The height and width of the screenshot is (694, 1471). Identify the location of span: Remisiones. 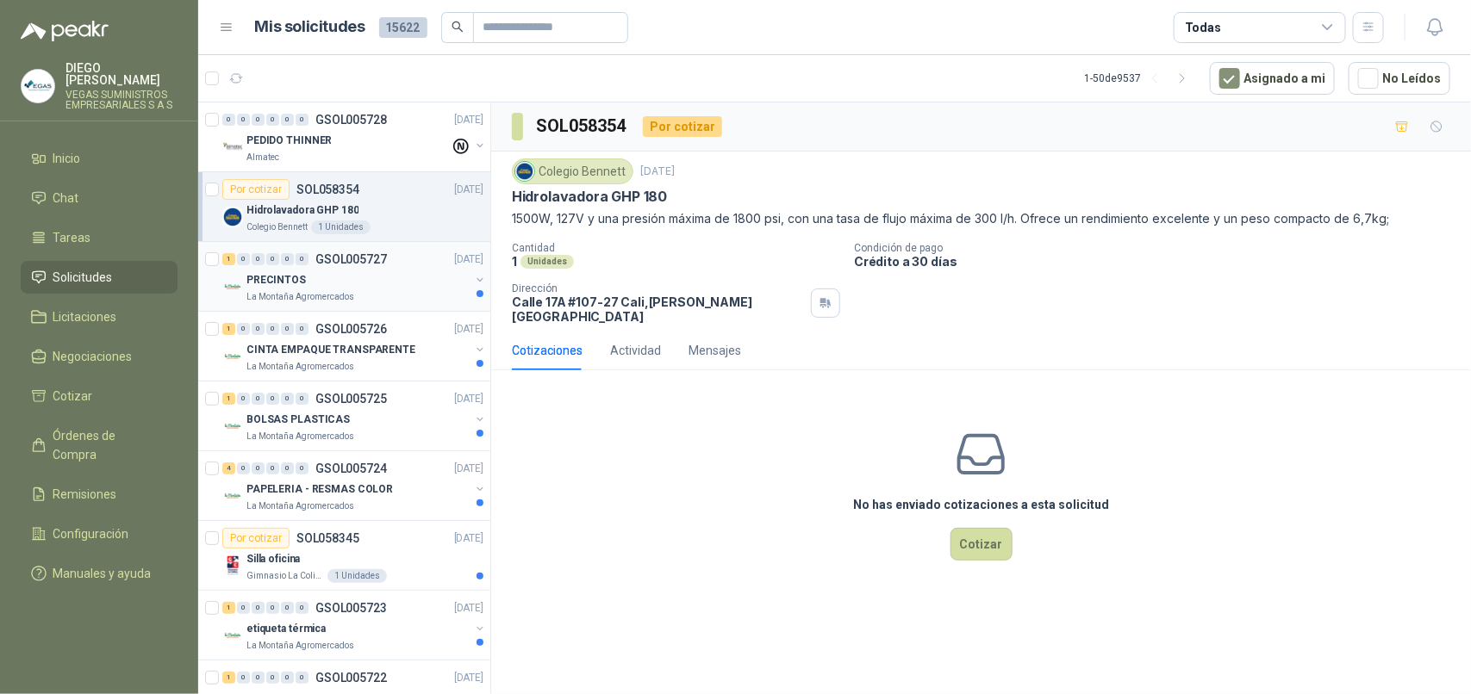
(85, 495).